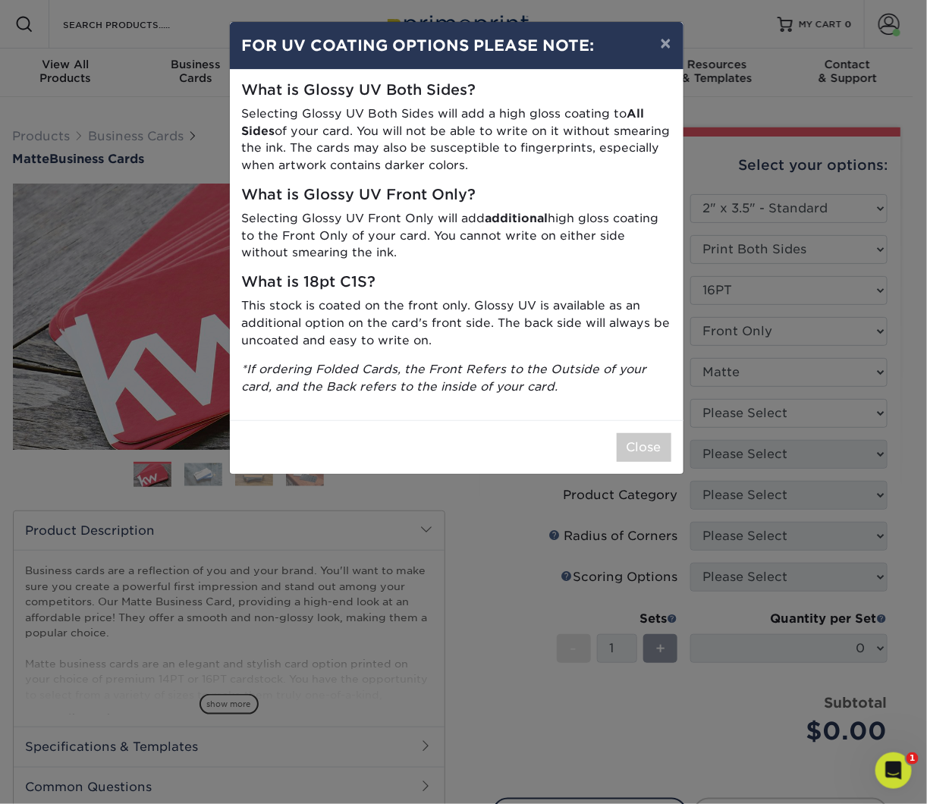  What do you see at coordinates (912, 758) in the screenshot?
I see `span: 1` at bounding box center [912, 758].